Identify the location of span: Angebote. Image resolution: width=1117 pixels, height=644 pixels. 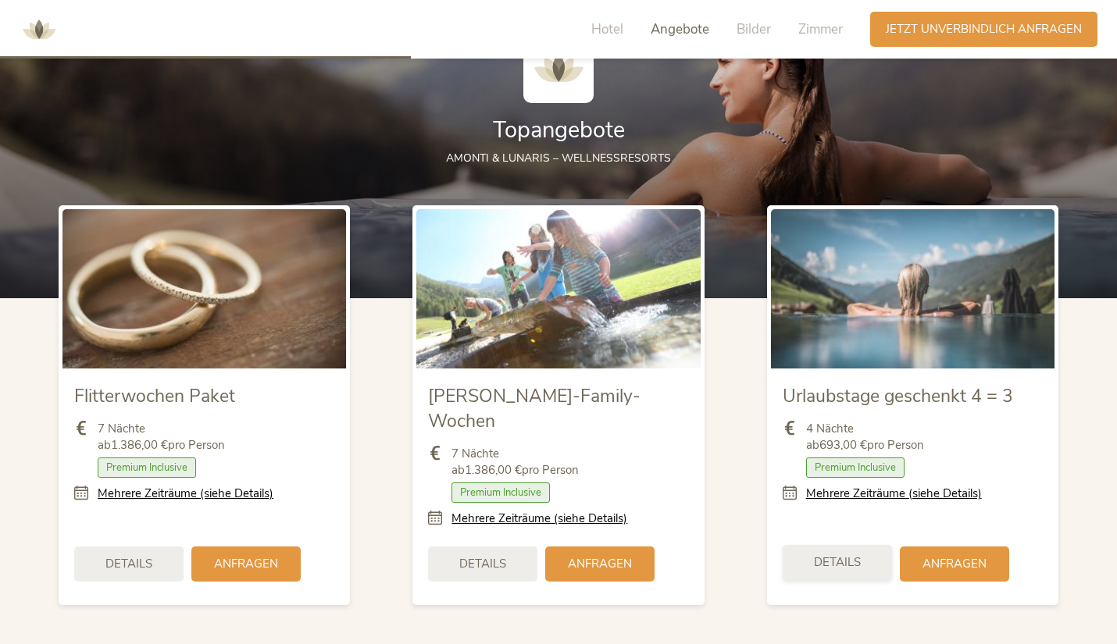
(679, 29).